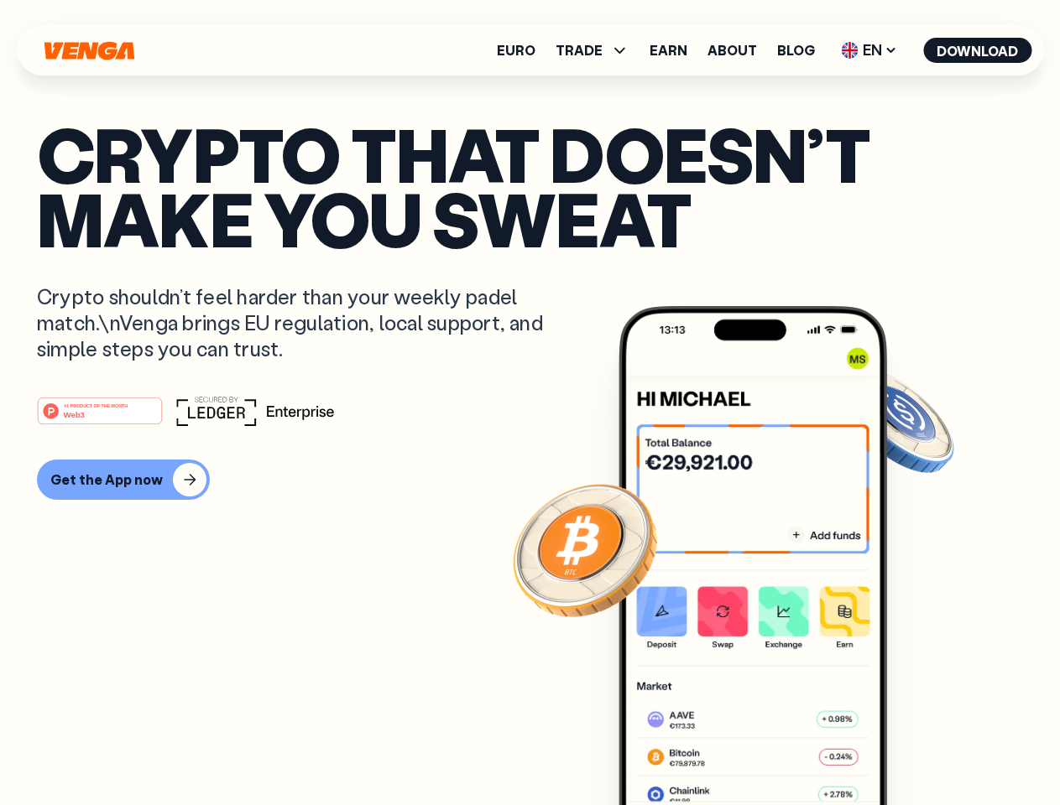 This screenshot has height=805, width=1060. What do you see at coordinates (96, 405) in the screenshot?
I see `tspan: #1 PRODUCT OF THE MONTH` at bounding box center [96, 405].